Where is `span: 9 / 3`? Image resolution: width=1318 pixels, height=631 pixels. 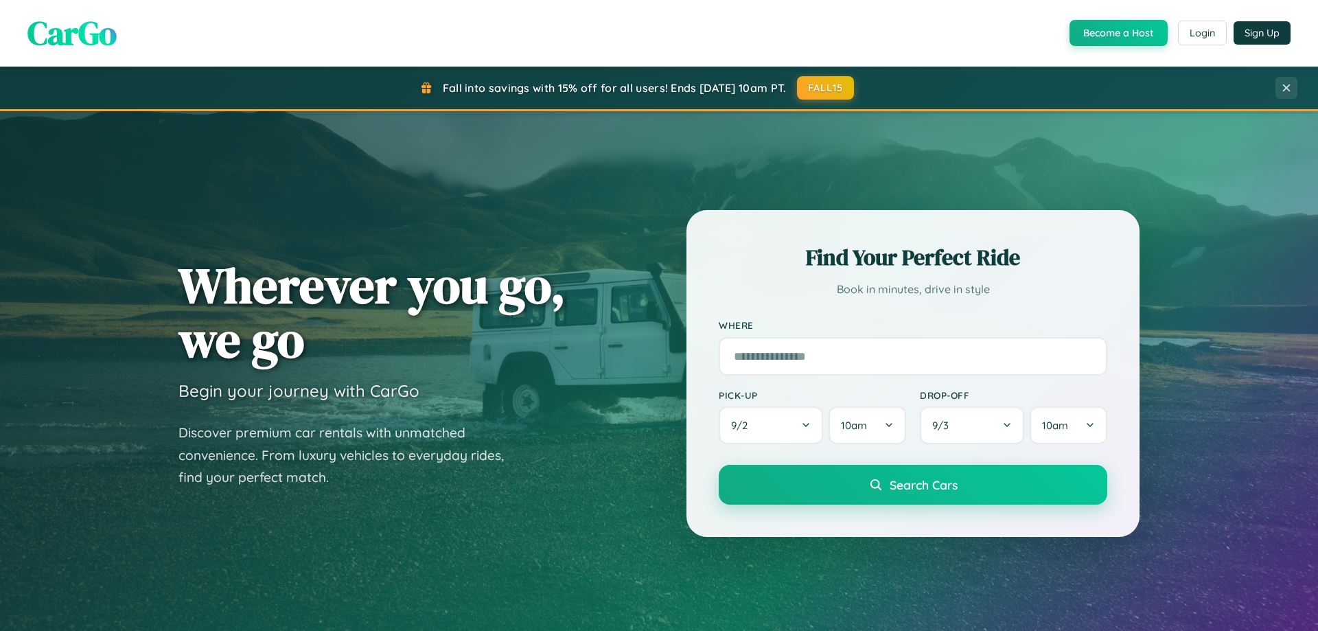 span: 9 / 3 is located at coordinates (944, 425).